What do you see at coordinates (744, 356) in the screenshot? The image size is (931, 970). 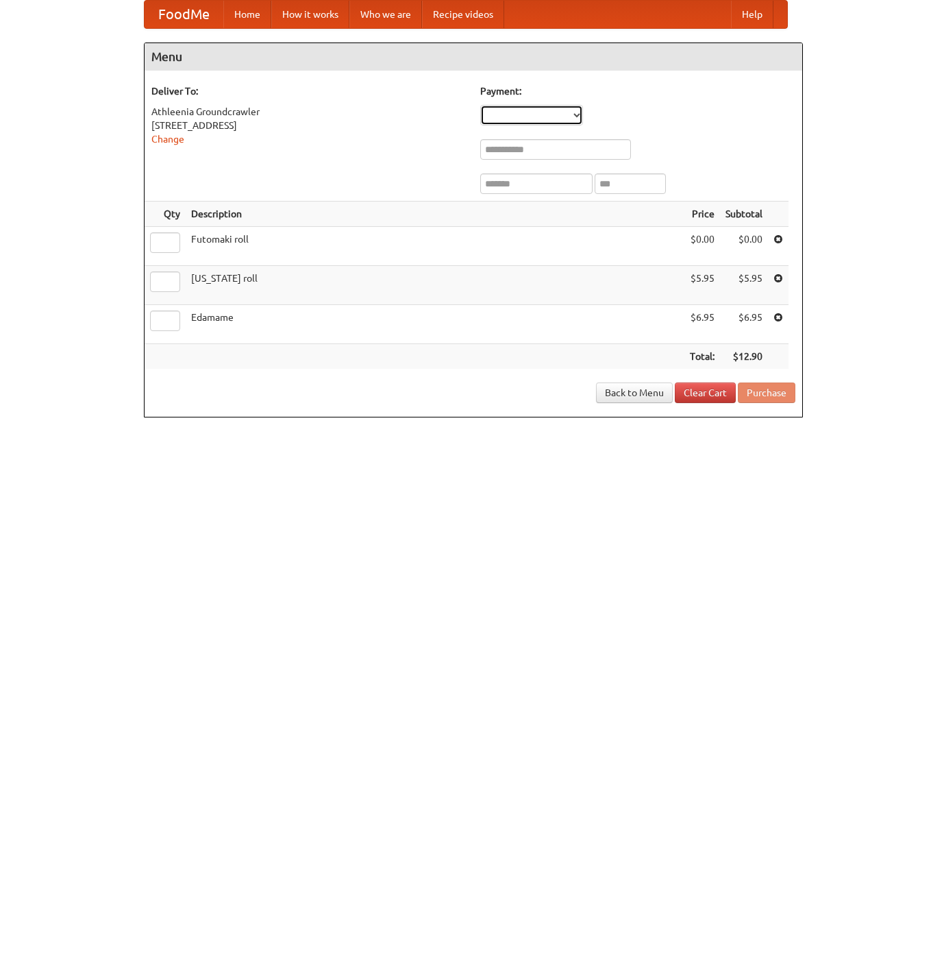 I see `th: $12.90` at bounding box center [744, 356].